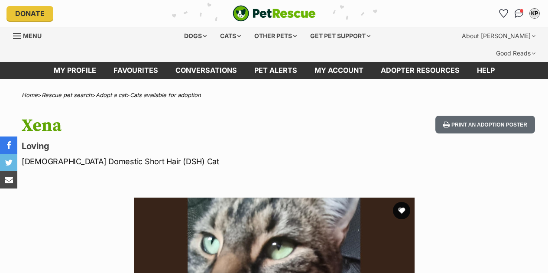 This screenshot has width=548, height=273. Describe the element at coordinates (486, 70) in the screenshot. I see `a: Help` at that location.